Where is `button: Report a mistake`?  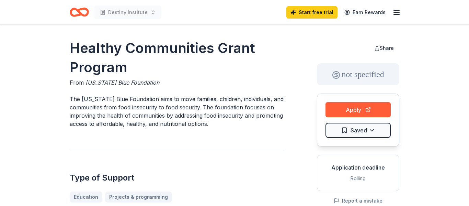 button: Report a mistake is located at coordinates (358, 200).